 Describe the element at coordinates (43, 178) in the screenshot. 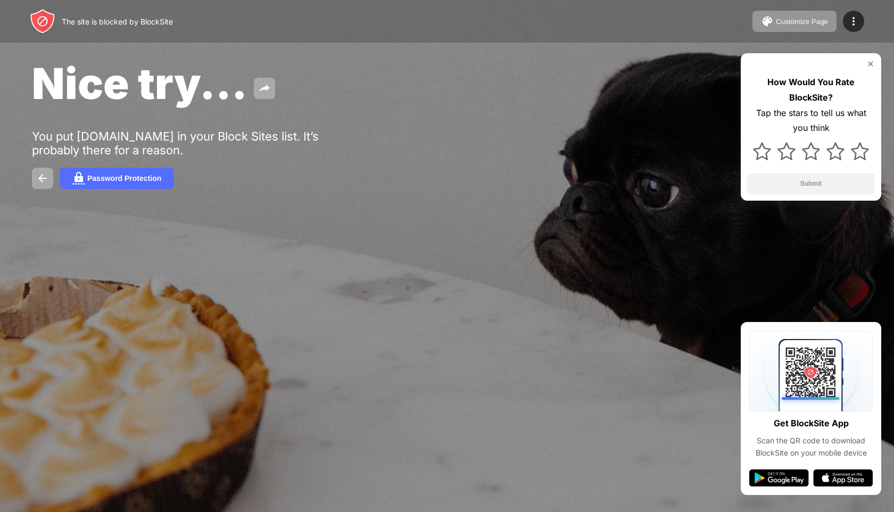

I see `img: back.svg` at that location.